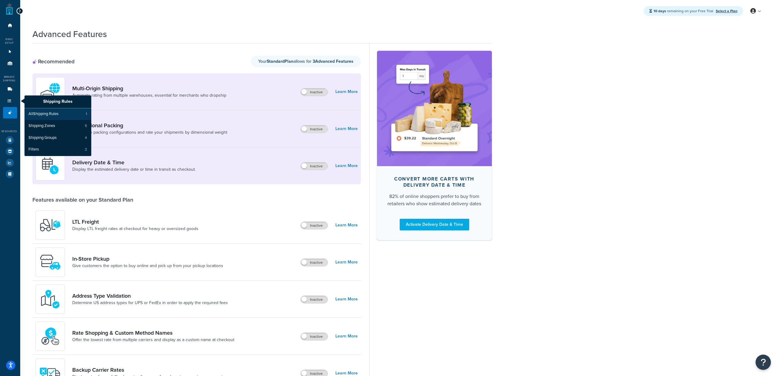 The image size is (777, 376). I want to click on img: feature-image-ddt-36eae7f7280da8017bfb280eaccd9c446f90b1fe08728e4019434db127062ab4.png, so click(434, 108).